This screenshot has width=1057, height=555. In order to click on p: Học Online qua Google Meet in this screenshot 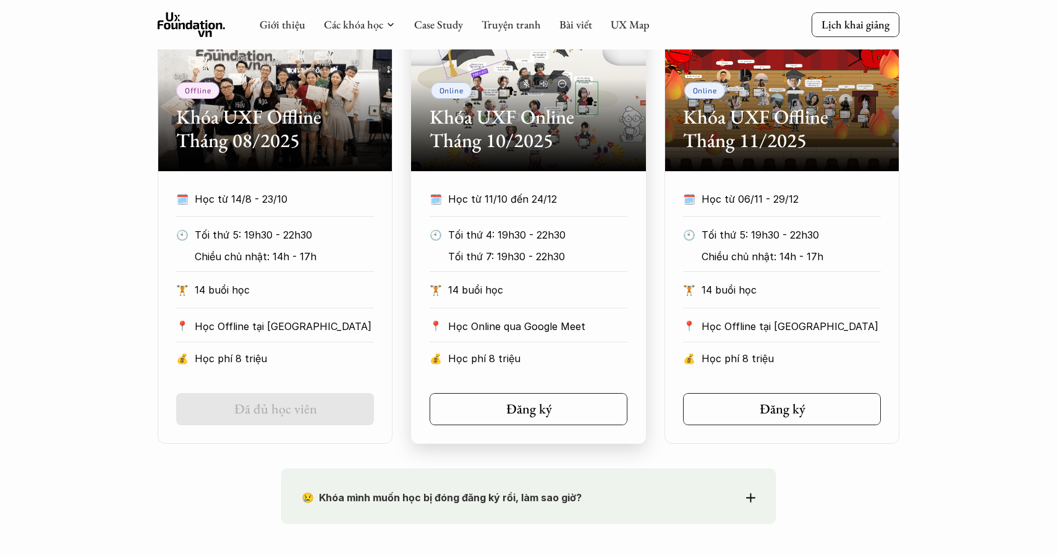, I will do `click(538, 326)`.